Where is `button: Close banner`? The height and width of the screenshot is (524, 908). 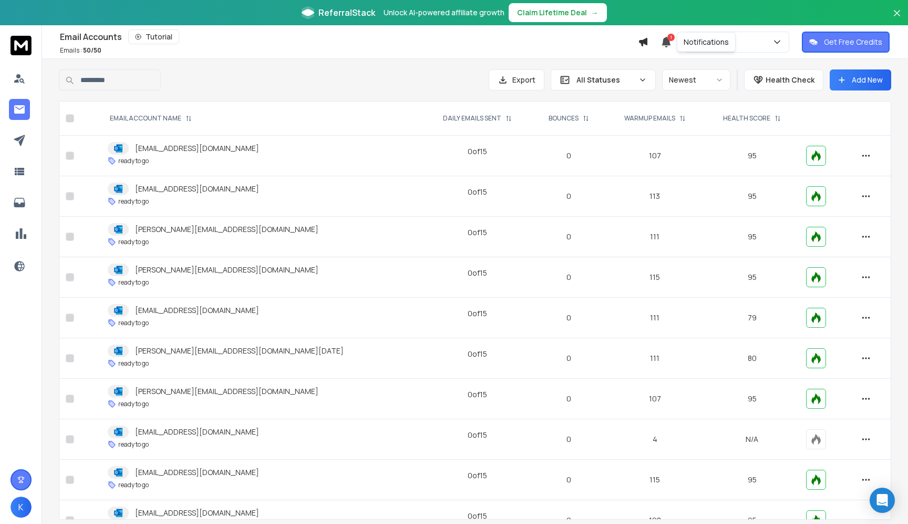
button: Close banner is located at coordinates (897, 19).